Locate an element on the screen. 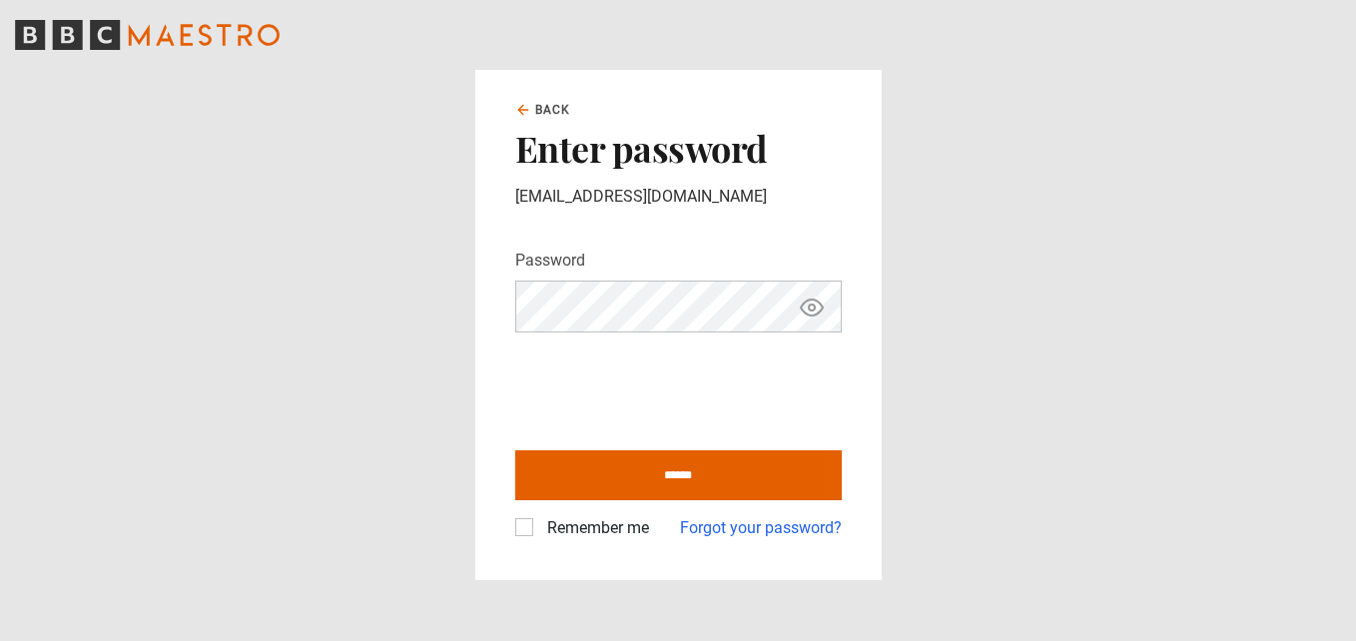 This screenshot has height=641, width=1356. svg: BBC Maestro is located at coordinates (147, 35).